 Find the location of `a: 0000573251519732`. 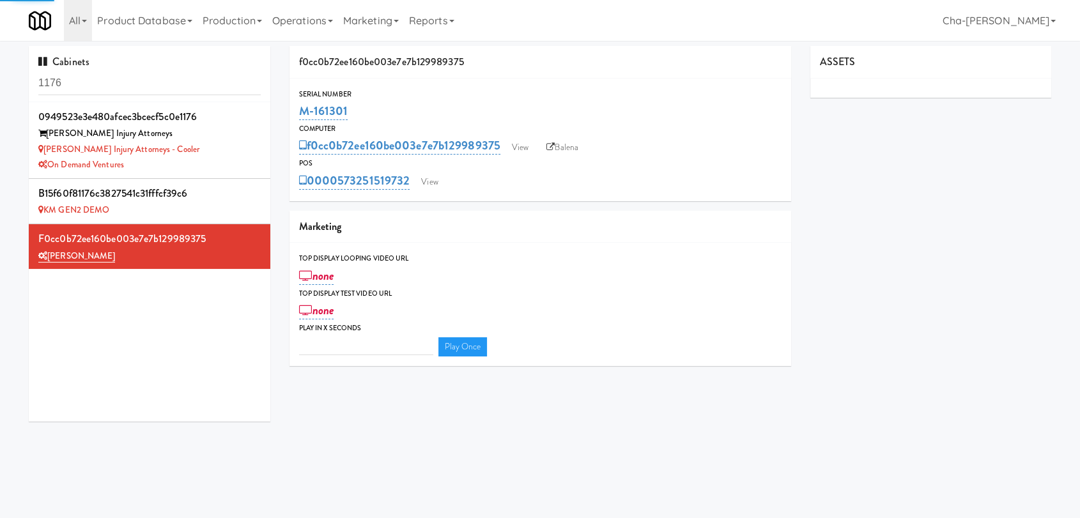

a: 0000573251519732 is located at coordinates (355, 181).